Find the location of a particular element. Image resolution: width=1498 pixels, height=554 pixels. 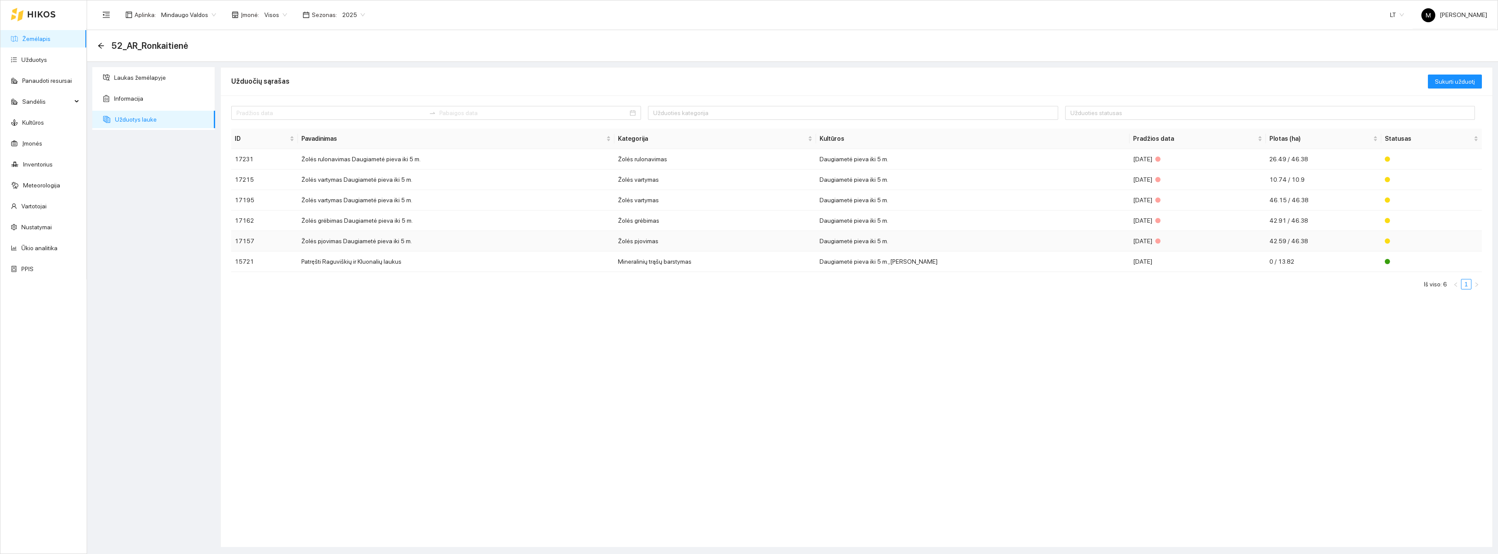

div: Atgal is located at coordinates (101, 46).